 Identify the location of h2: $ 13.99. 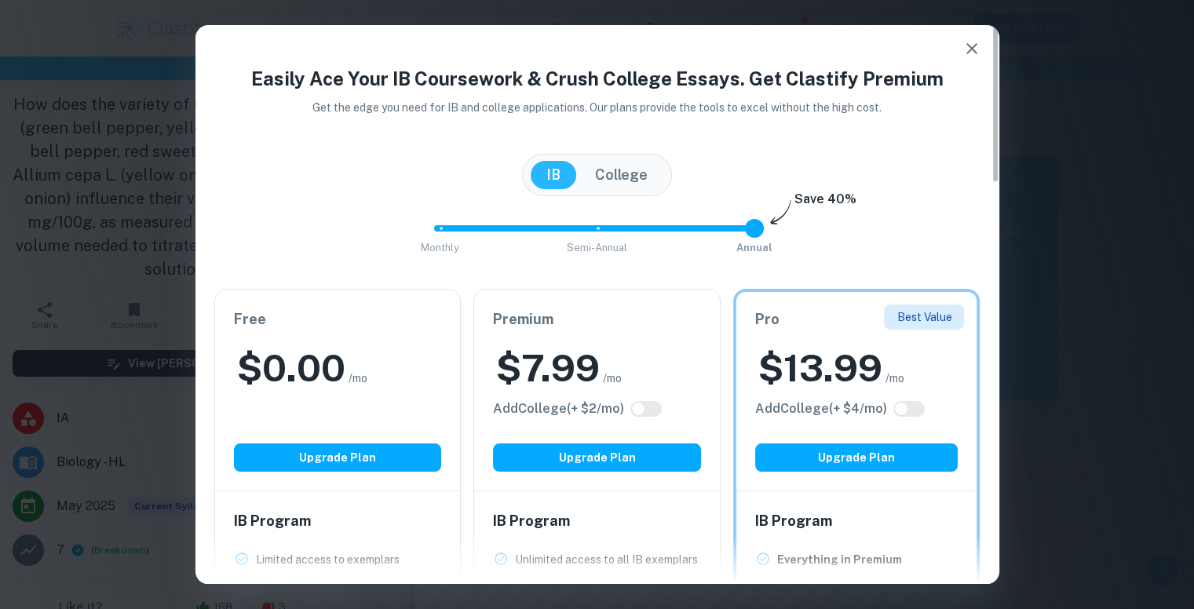
(820, 368).